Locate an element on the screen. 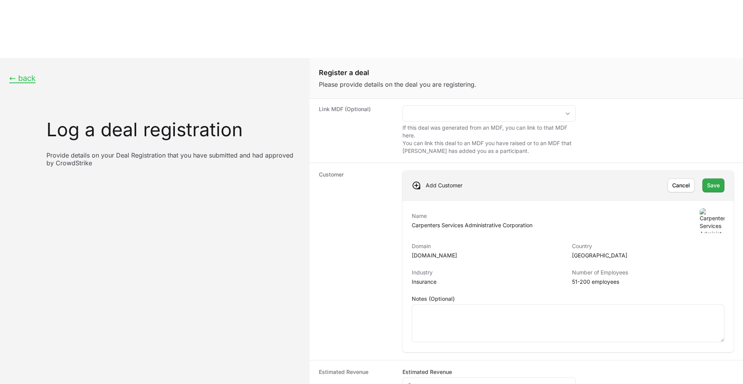  p: Name is located at coordinates (472, 216).